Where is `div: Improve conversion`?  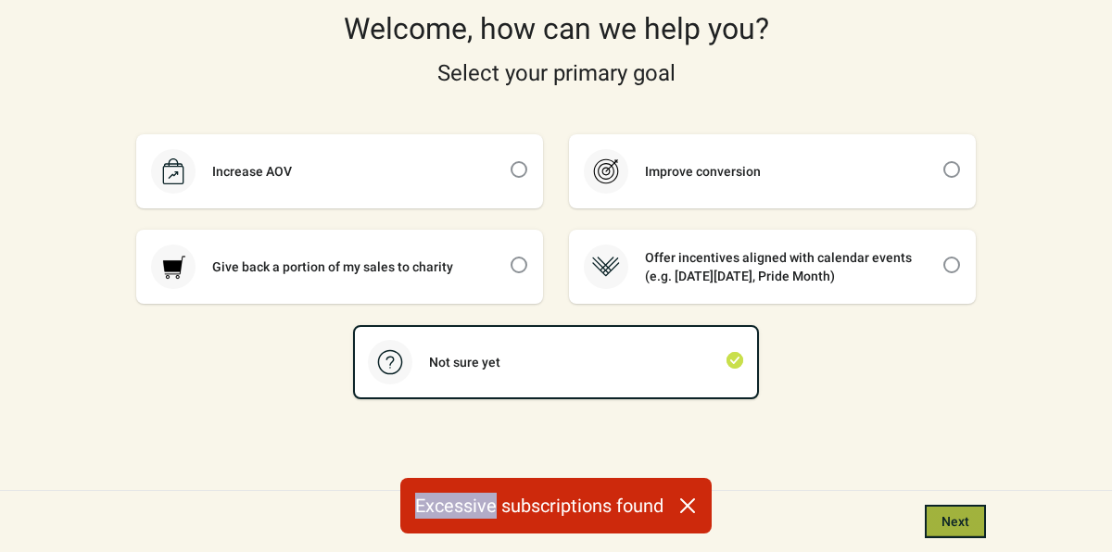 div: Improve conversion is located at coordinates (703, 171).